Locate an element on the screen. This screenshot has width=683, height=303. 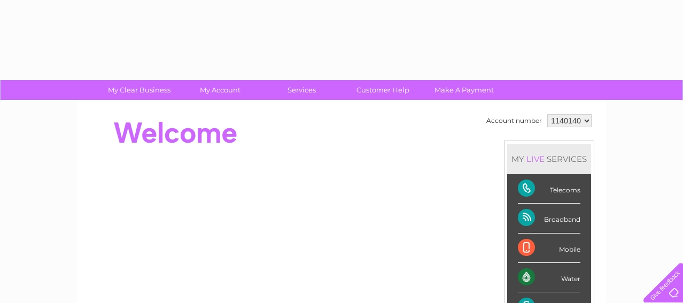
a: Services is located at coordinates (301, 90).